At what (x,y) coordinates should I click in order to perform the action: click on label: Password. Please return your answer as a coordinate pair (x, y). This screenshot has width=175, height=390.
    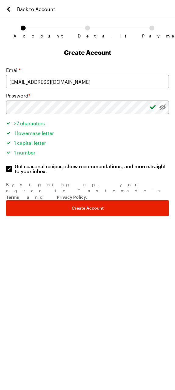
    Looking at the image, I should click on (18, 96).